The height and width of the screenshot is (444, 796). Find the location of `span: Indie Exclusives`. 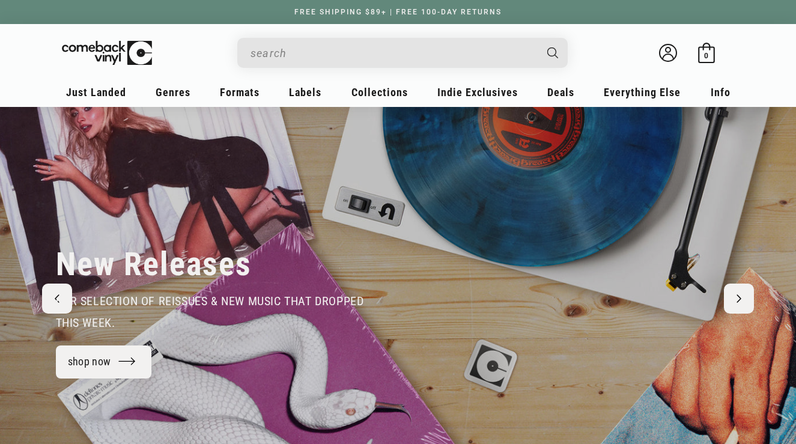

span: Indie Exclusives is located at coordinates (477, 92).